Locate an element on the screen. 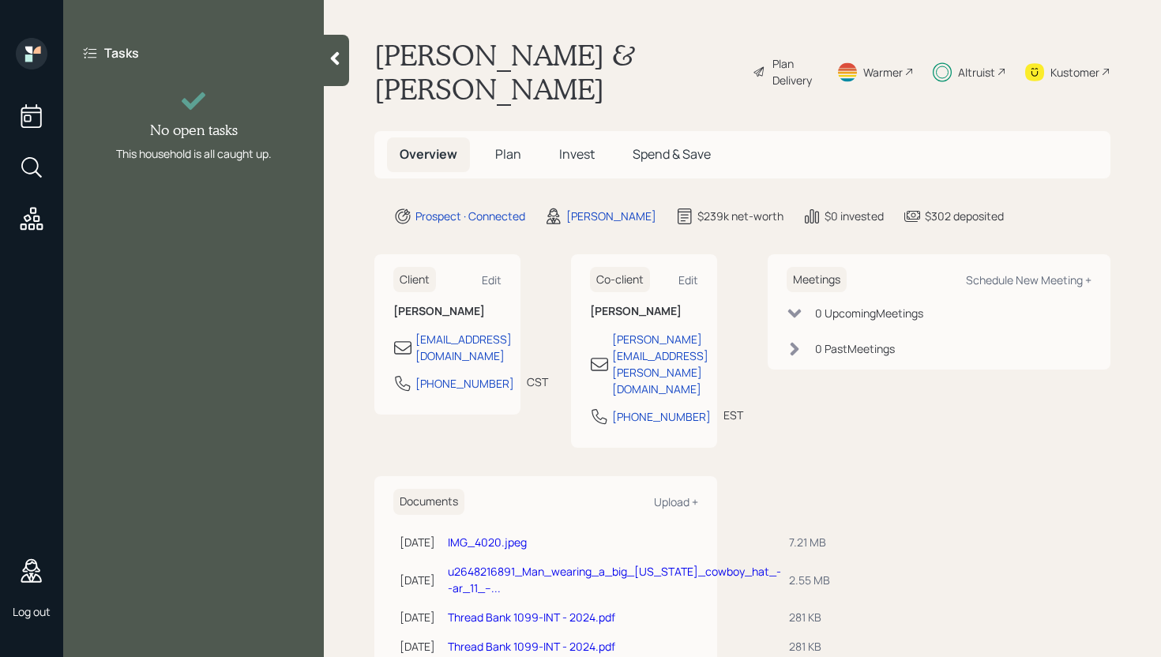  h6: Documents is located at coordinates (429, 501).